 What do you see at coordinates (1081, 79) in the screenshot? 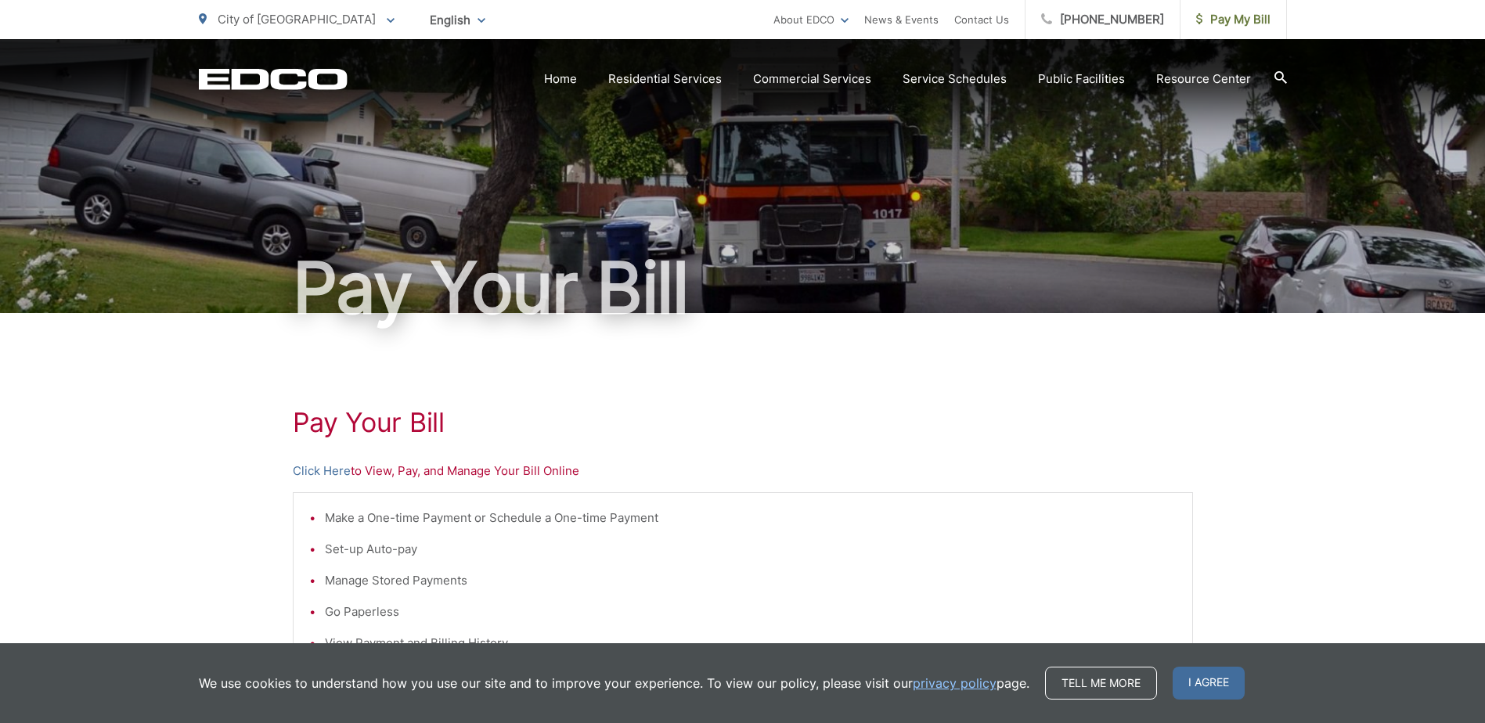
I see `a: Public Facilities` at bounding box center [1081, 79].